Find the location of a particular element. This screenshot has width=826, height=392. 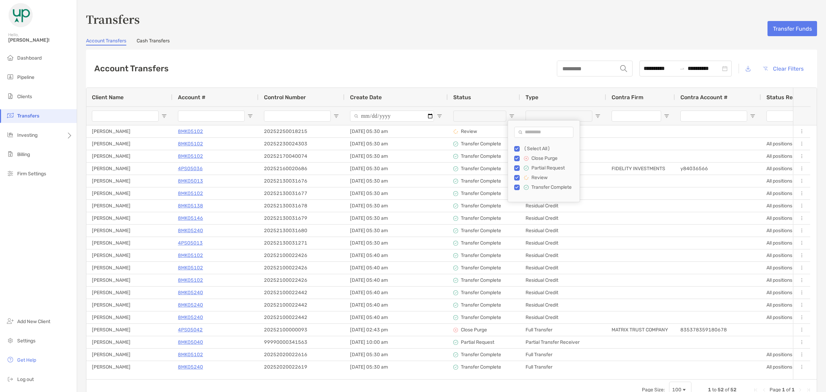

div: y84036566 is located at coordinates (718, 168).